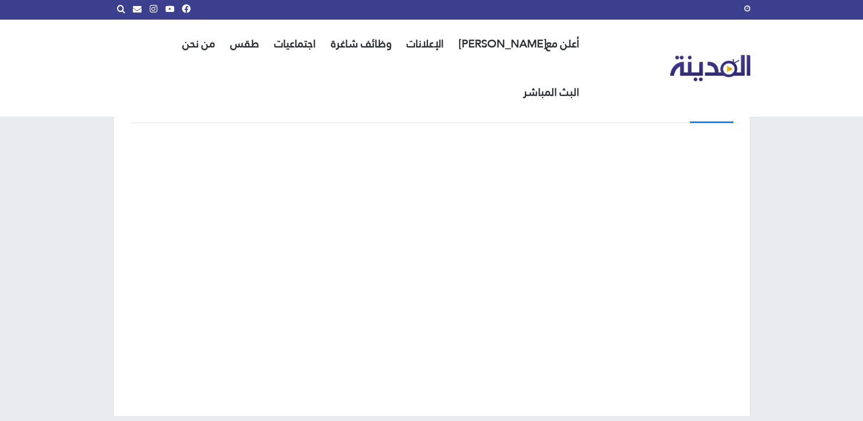 This screenshot has width=863, height=421. What do you see at coordinates (244, 44) in the screenshot?
I see `a: طقس` at bounding box center [244, 44].